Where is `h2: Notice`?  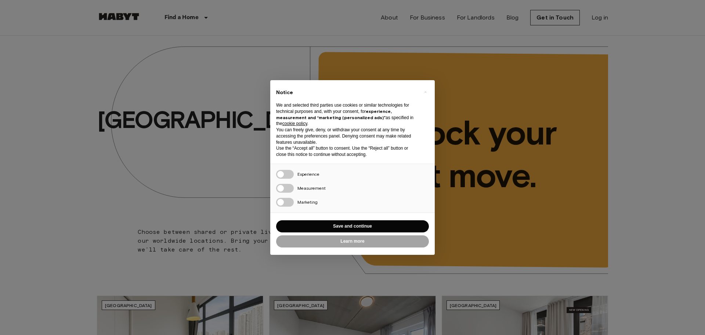
h2: Notice is located at coordinates (347, 93).